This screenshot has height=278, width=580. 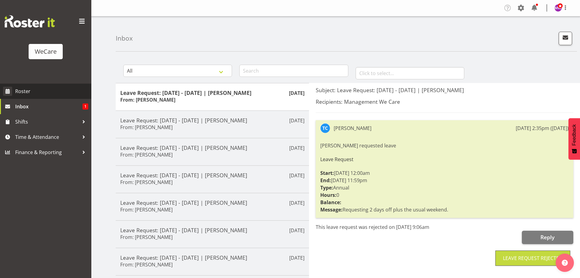 I want to click on input: Click to select..., so click(x=410, y=73).